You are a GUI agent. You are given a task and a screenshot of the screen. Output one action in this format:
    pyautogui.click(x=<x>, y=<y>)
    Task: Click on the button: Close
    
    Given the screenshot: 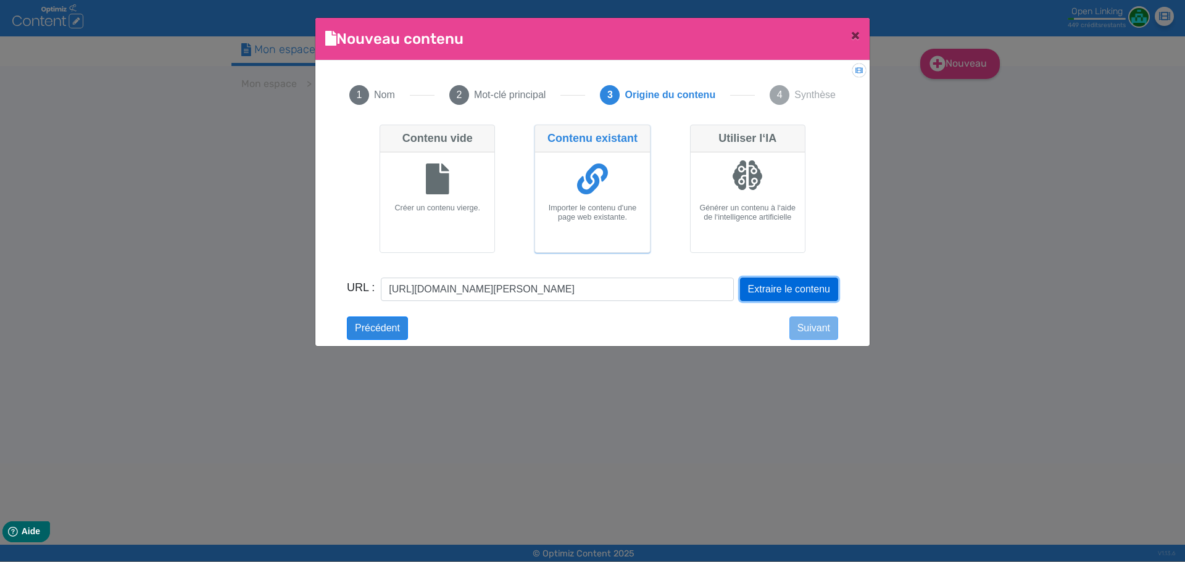 What is the action you would take?
    pyautogui.click(x=855, y=35)
    